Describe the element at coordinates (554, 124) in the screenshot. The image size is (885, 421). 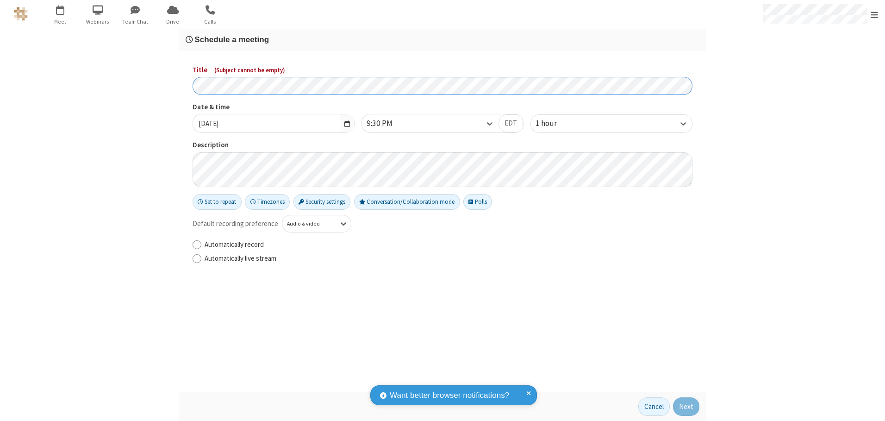
I see `div: 1 hour` at that location.